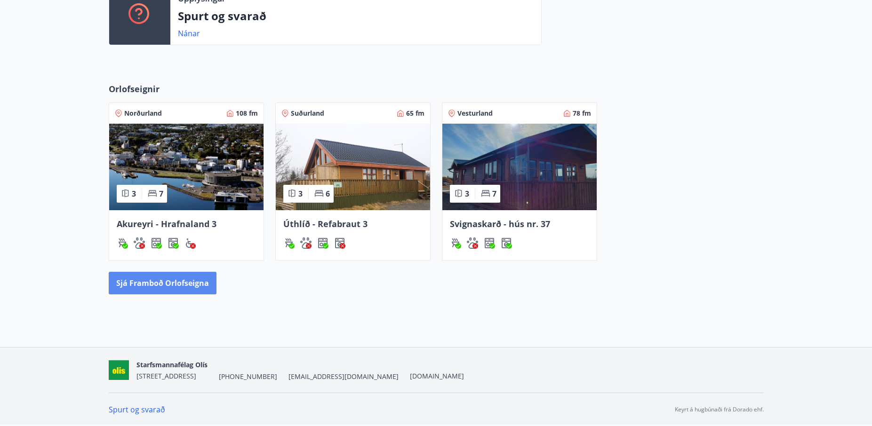 This screenshot has width=872, height=426. What do you see at coordinates (415, 113) in the screenshot?
I see `span: 65 fm` at bounding box center [415, 113].